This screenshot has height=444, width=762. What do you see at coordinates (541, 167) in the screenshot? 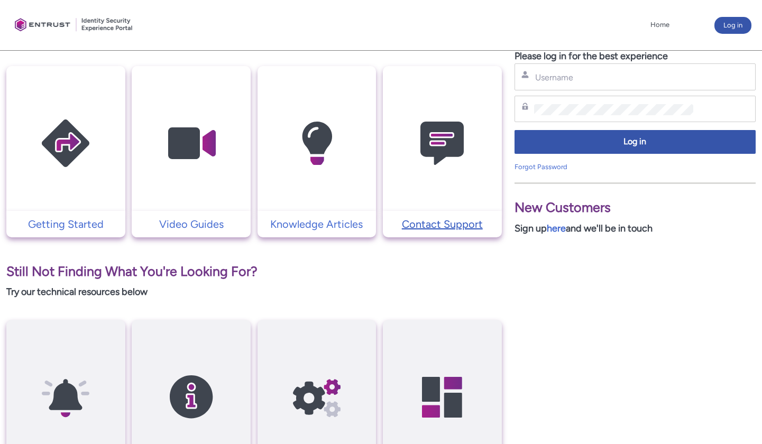
I see `a: Forgot Password` at bounding box center [541, 167].